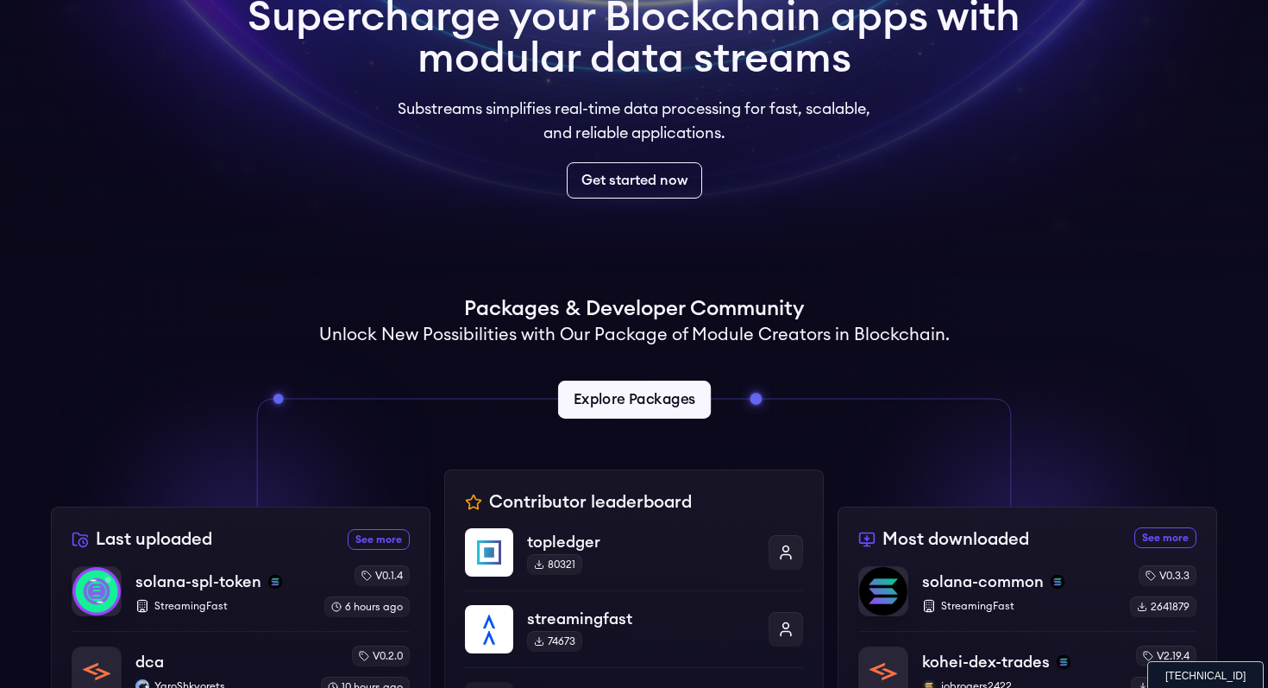  Describe the element at coordinates (634, 309) in the screenshot. I see `h1: Packages & Developer Community` at that location.